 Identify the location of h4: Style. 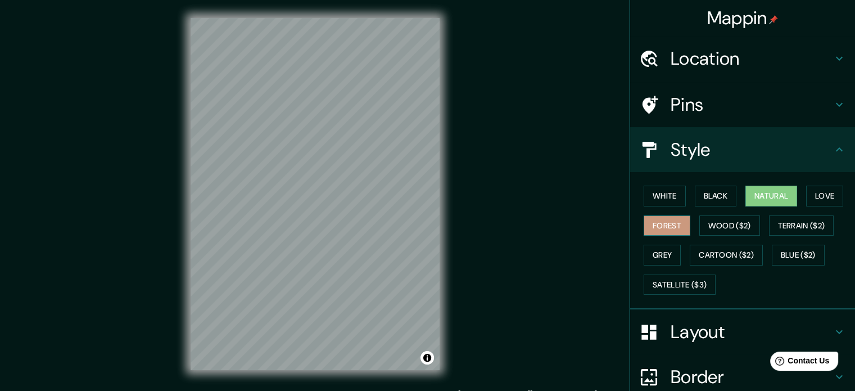
(751, 149).